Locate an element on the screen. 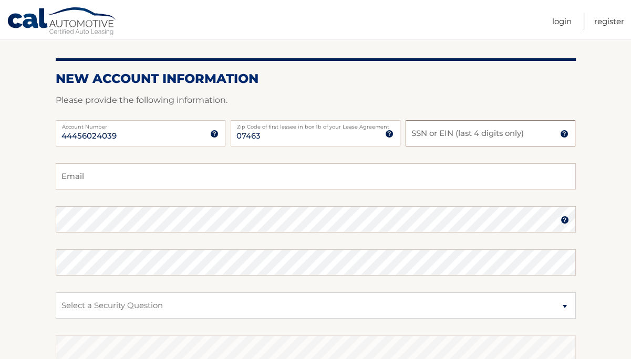 The height and width of the screenshot is (359, 631). input: Account Number is located at coordinates (140, 133).